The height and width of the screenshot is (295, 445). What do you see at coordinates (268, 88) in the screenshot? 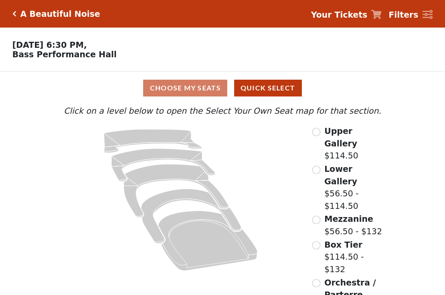
I see `button: Quick Select` at bounding box center [268, 88].